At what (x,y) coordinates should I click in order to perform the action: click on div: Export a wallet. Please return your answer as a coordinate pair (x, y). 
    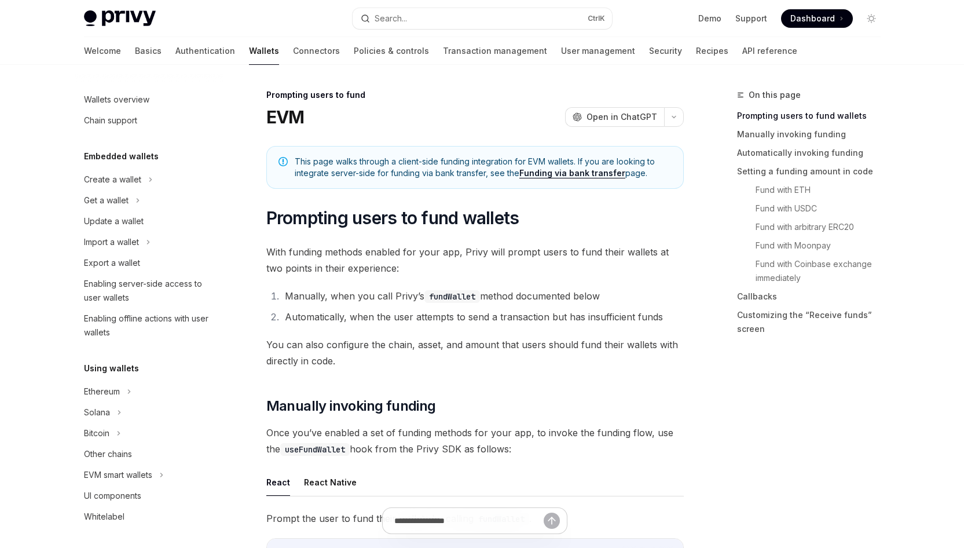
    Looking at the image, I should click on (112, 263).